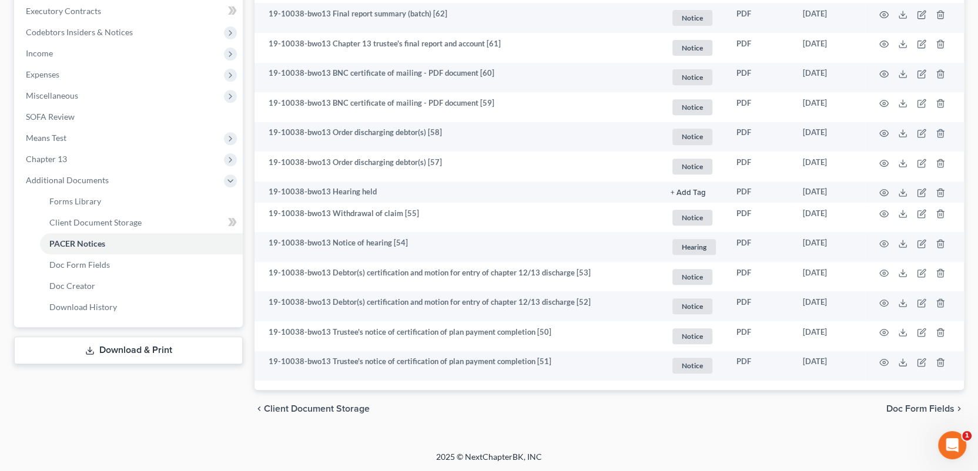  Describe the element at coordinates (458, 137) in the screenshot. I see `td: 19-10038-bwo13 Order discharging debtor(s) [58]` at that location.